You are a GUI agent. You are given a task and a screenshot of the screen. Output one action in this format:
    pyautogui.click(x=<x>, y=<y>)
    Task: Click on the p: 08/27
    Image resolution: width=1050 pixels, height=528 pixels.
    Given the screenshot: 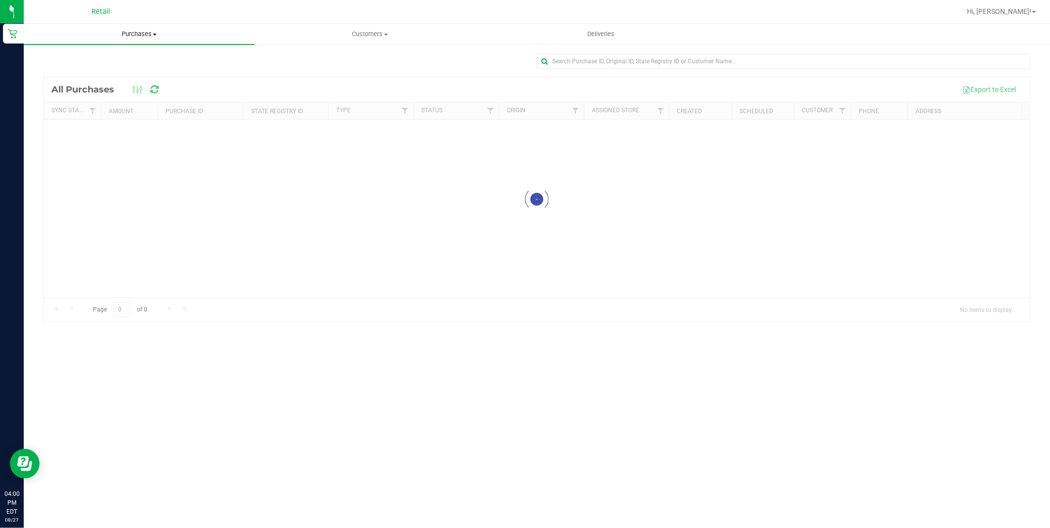 What is the action you would take?
    pyautogui.click(x=12, y=519)
    